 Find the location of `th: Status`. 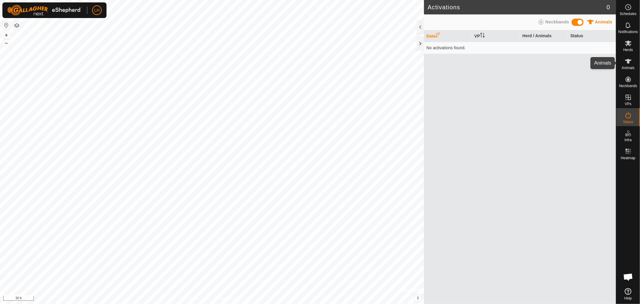

th: Status is located at coordinates (592, 36).